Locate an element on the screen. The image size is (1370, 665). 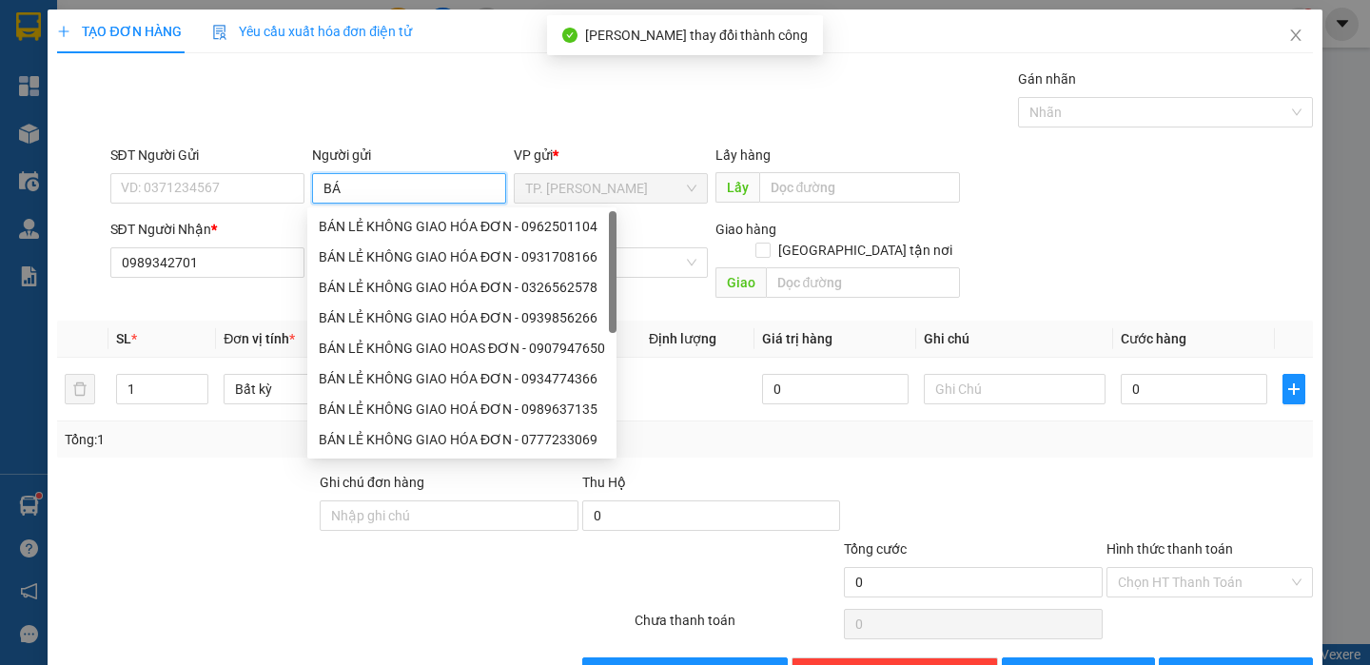
div: BÁN LẺ KHÔNG GIAO HÓA ĐƠN - 0326562578 is located at coordinates (461, 287).